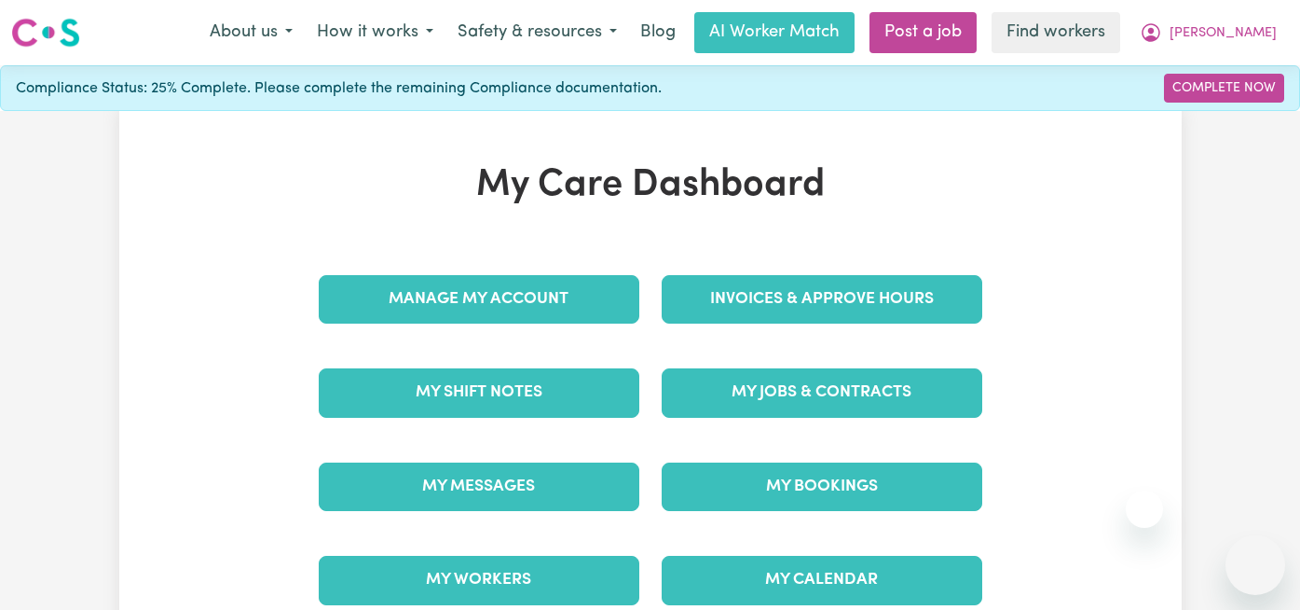  Describe the element at coordinates (775, 33) in the screenshot. I see `a: AI Worker Match` at that location.